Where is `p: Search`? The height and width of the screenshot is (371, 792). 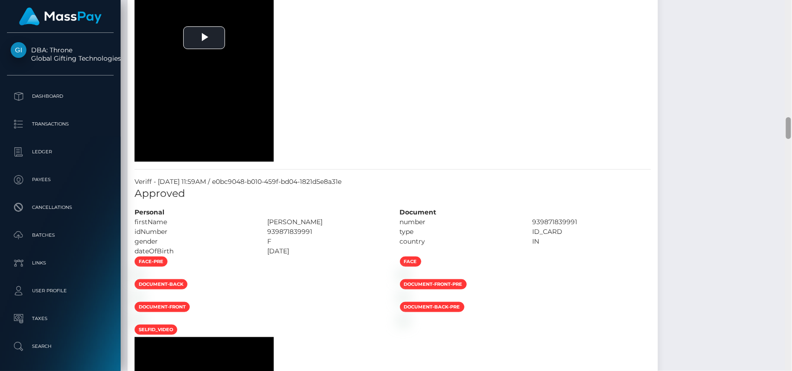 p: Search is located at coordinates (60, 347).